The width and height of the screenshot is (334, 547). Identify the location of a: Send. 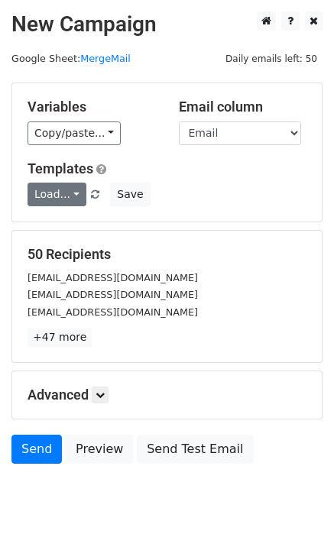
(37, 449).